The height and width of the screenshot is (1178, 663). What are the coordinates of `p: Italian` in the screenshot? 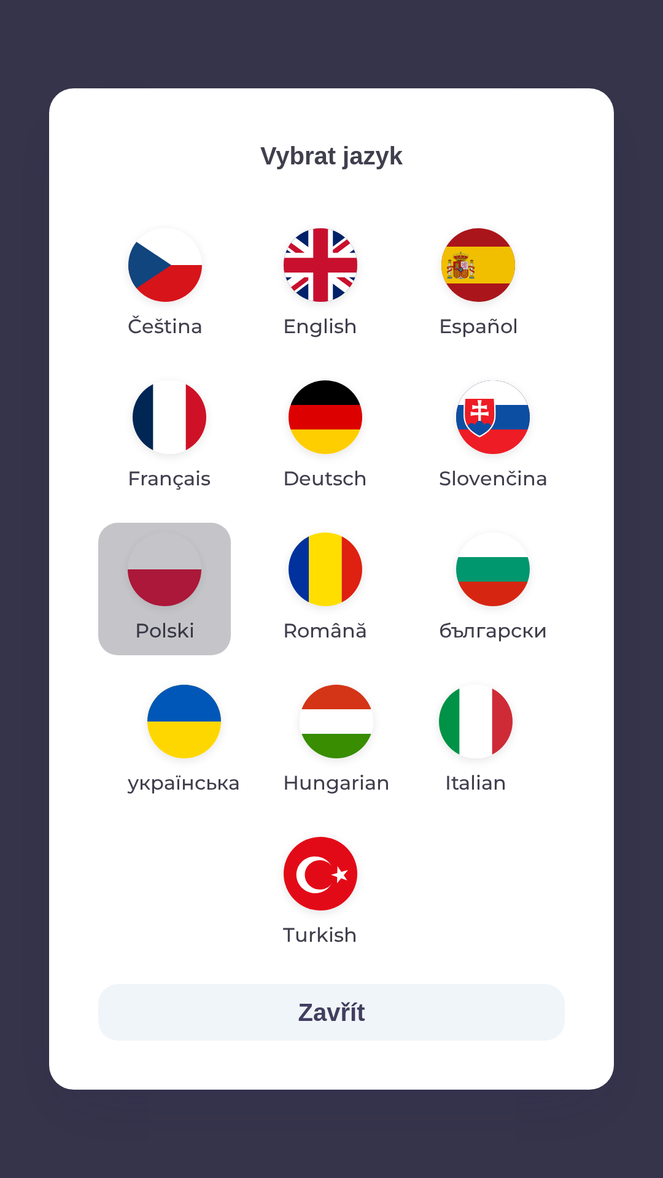 It's located at (476, 783).